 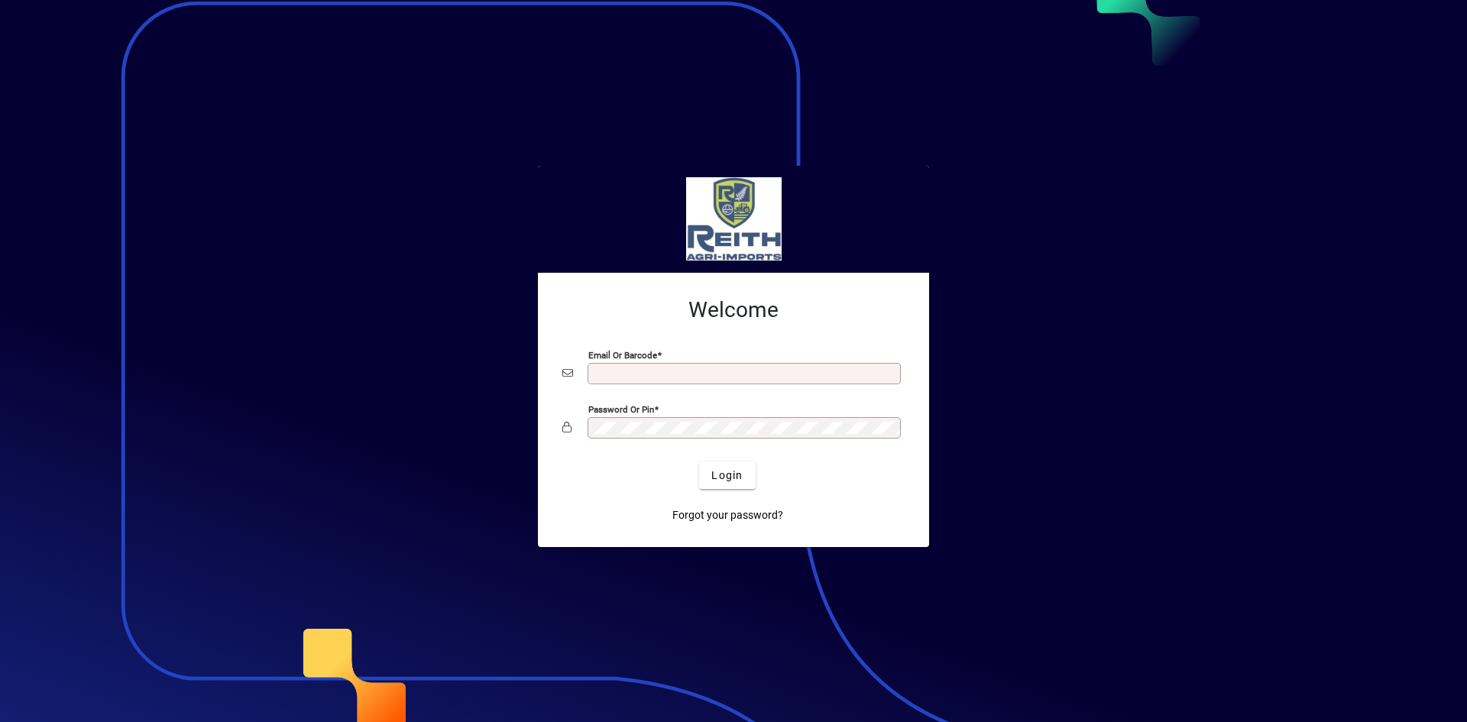 What do you see at coordinates (734, 310) in the screenshot?
I see `h2: Welcome` at bounding box center [734, 310].